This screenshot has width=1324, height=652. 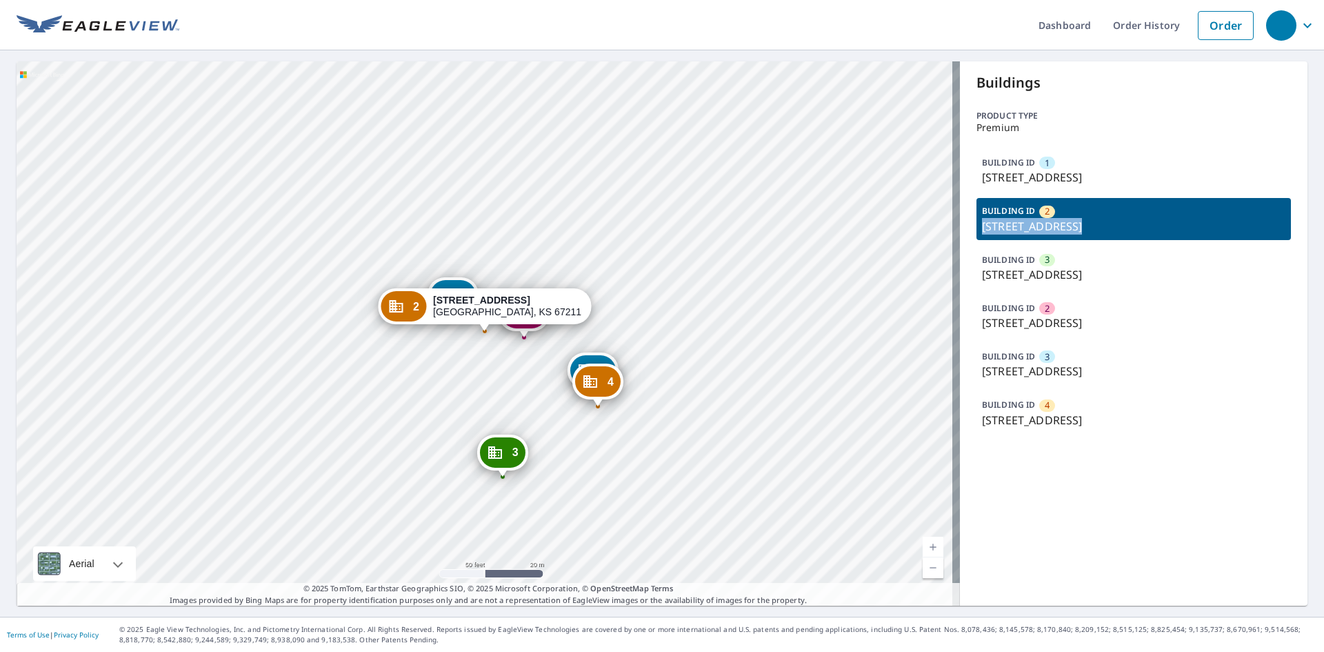 What do you see at coordinates (933, 568) in the screenshot?
I see `a: Current Level 19, Zoom Out` at bounding box center [933, 568].